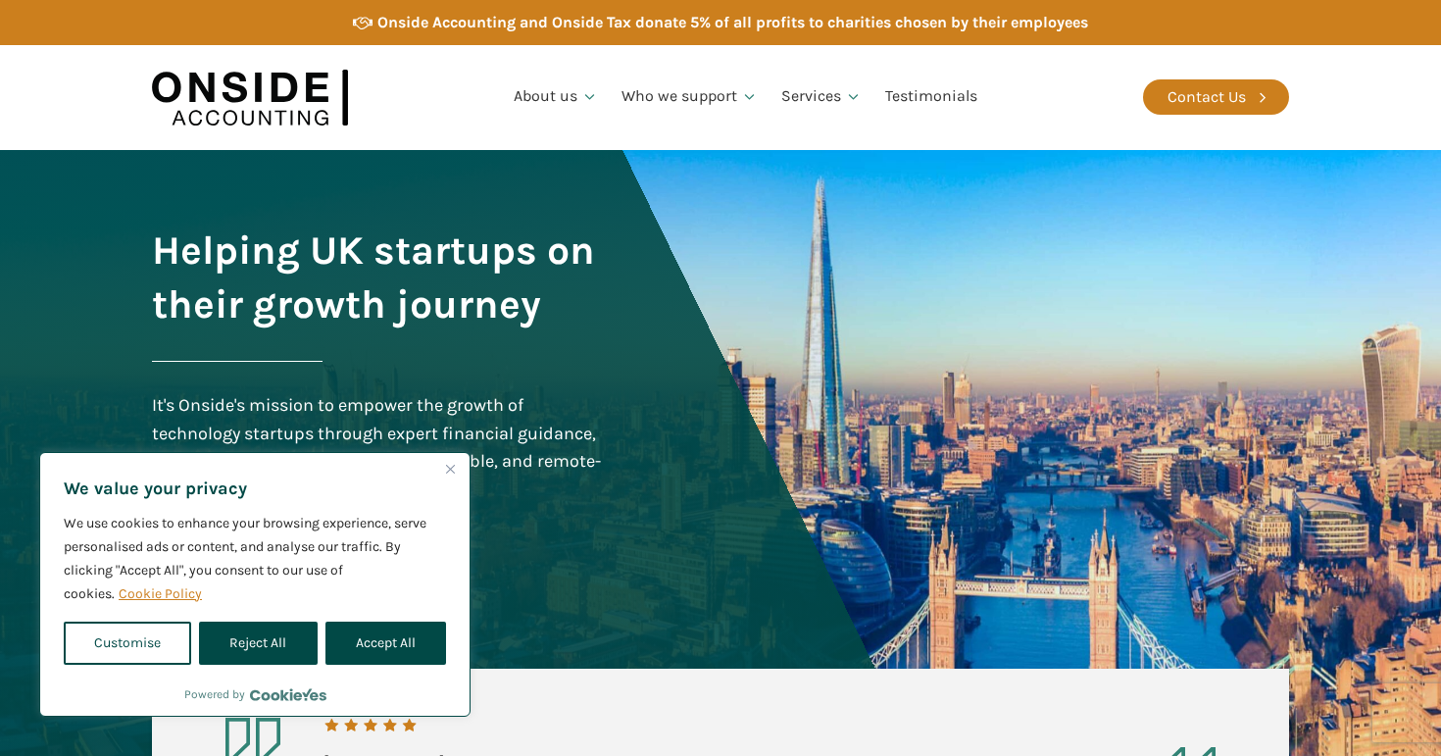 This screenshot has height=756, width=1441. I want to click on div: It's Onside's mission to empower the growth of technology startups through expert financial guida..., so click(379, 447).